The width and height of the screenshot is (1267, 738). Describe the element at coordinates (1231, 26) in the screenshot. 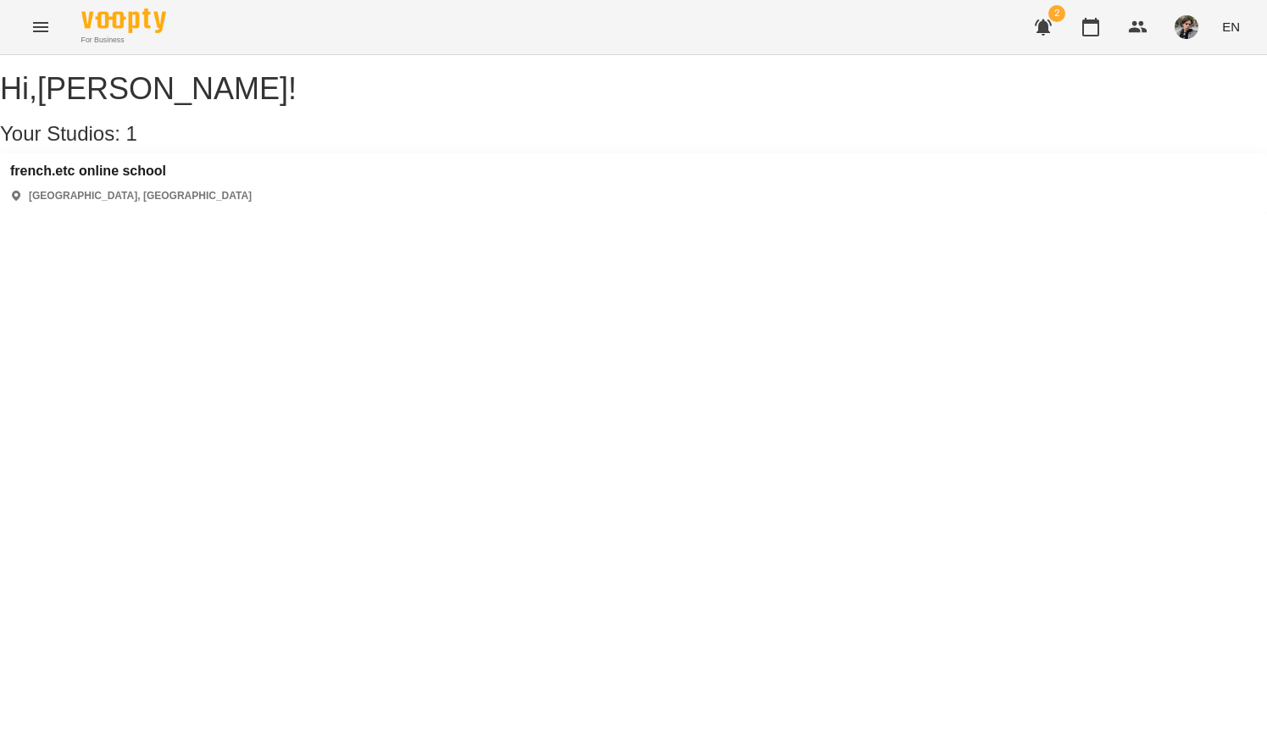

I see `button: EN` at that location.